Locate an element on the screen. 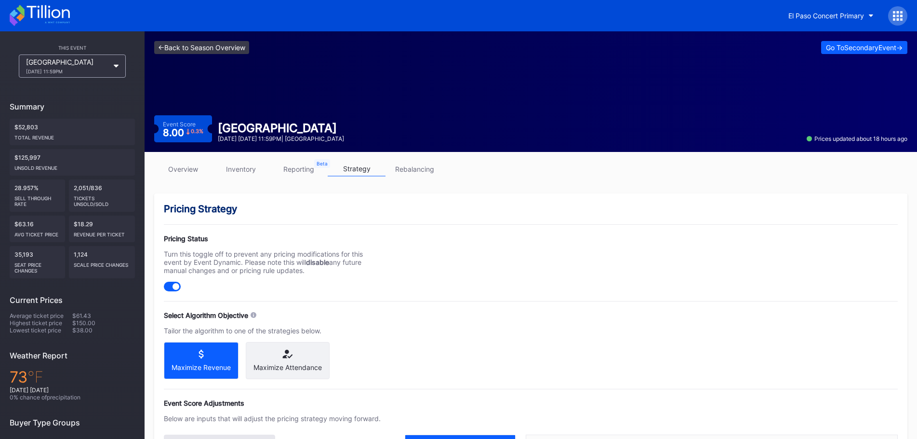 The image size is (917, 439). div: Pricing Status is located at coordinates (272, 238).